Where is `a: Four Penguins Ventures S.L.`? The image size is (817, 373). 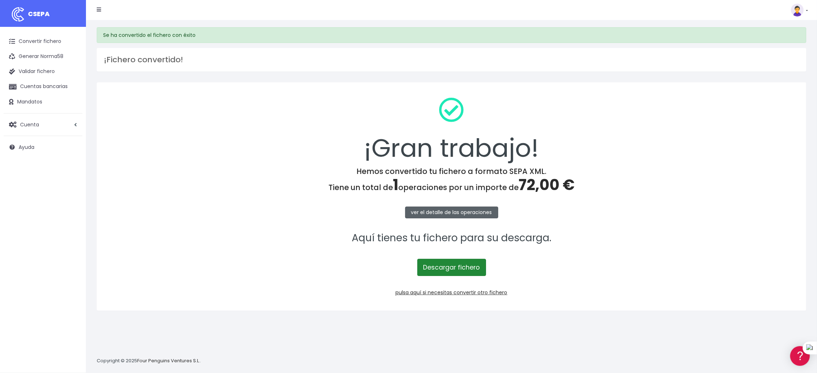 a: Four Penguins Ventures S.L. is located at coordinates (168, 361).